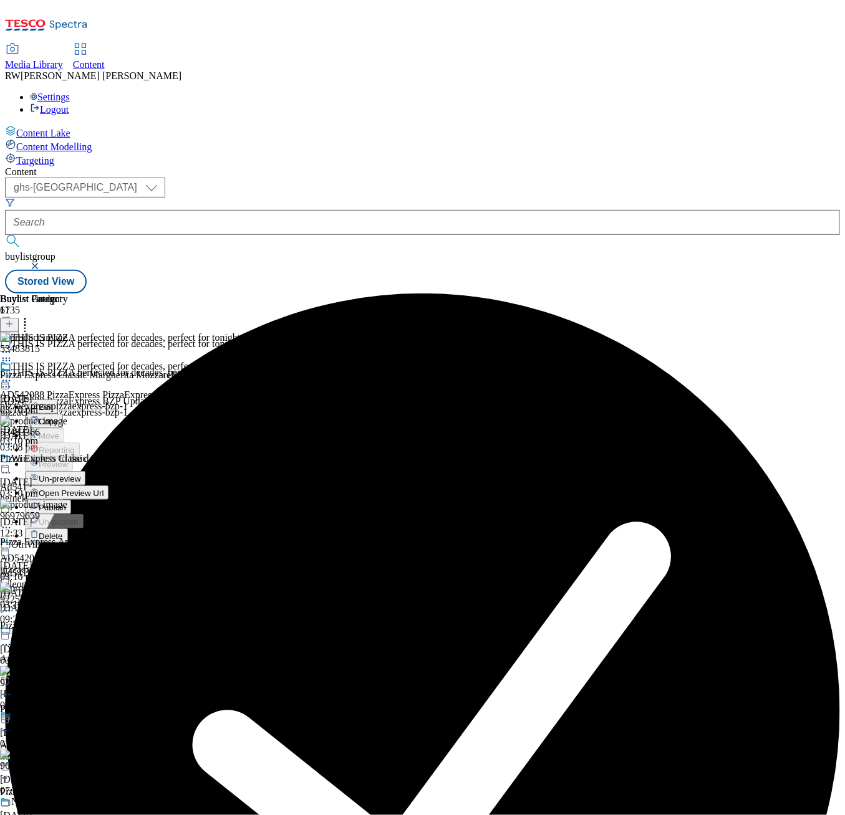 This screenshot has width=845, height=815. I want to click on span: Targeting, so click(35, 160).